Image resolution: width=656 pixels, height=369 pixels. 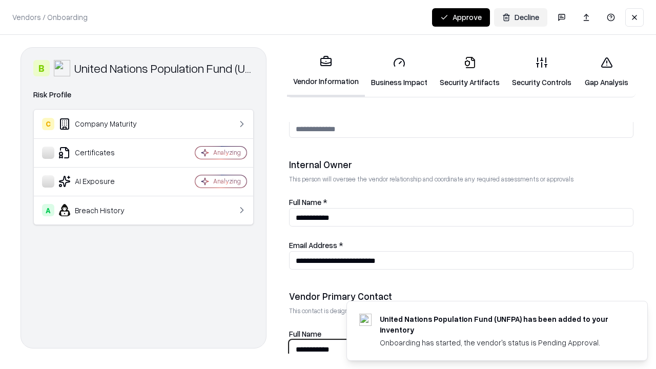 What do you see at coordinates (501, 342) in the screenshot?
I see `div: Onboarding has started, the vendor's status is Pending Approval.` at bounding box center [501, 342].